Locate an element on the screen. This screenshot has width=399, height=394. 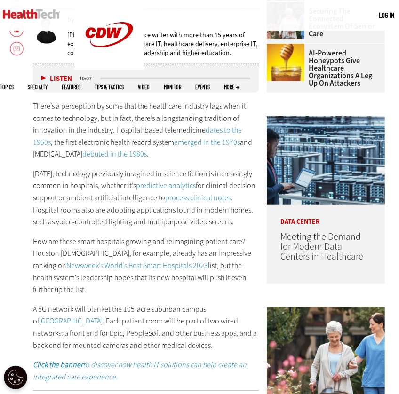
a: emerged in the 1970s is located at coordinates (207, 142).